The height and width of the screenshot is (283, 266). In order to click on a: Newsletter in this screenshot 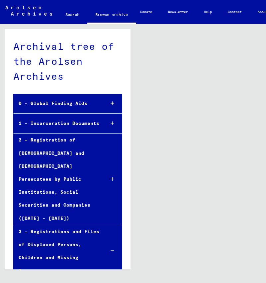, I will do `click(178, 12)`.